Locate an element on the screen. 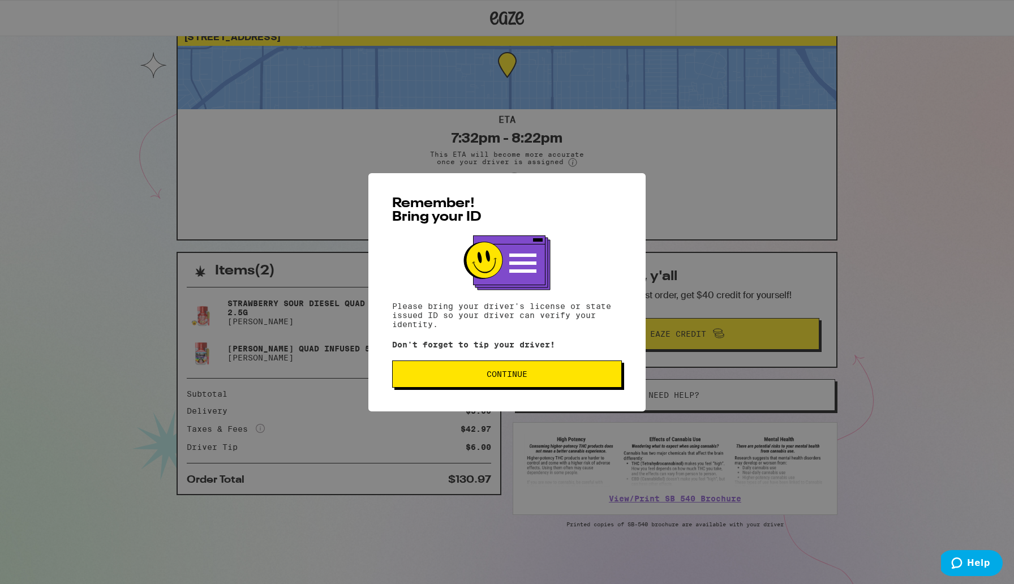  span: Continue is located at coordinates (507, 374).